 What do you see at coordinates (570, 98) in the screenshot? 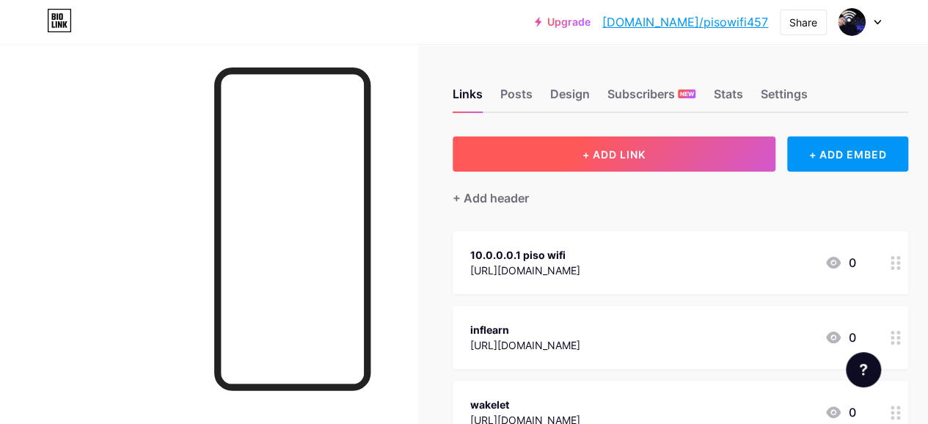
I see `div: Design` at bounding box center [570, 98].